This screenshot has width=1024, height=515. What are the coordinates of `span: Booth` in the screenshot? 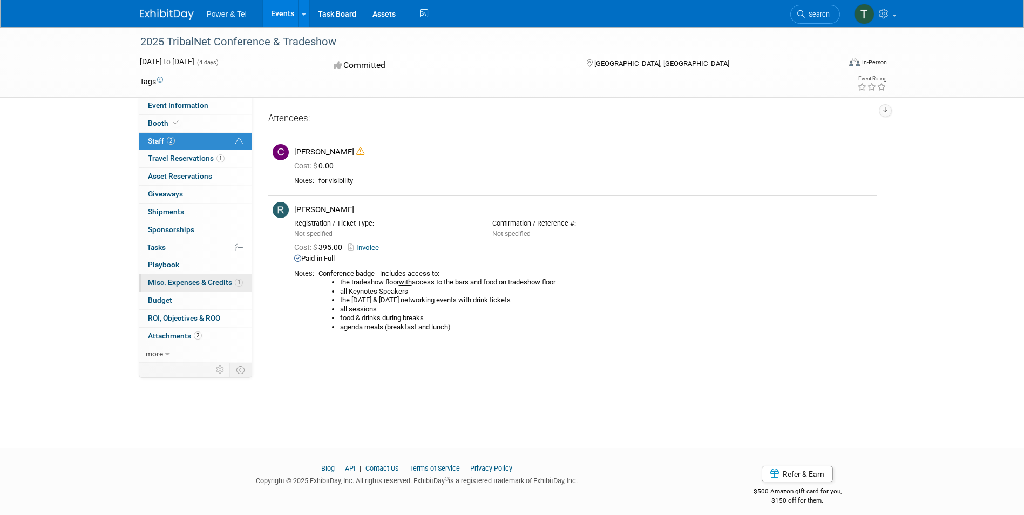 It's located at (164, 123).